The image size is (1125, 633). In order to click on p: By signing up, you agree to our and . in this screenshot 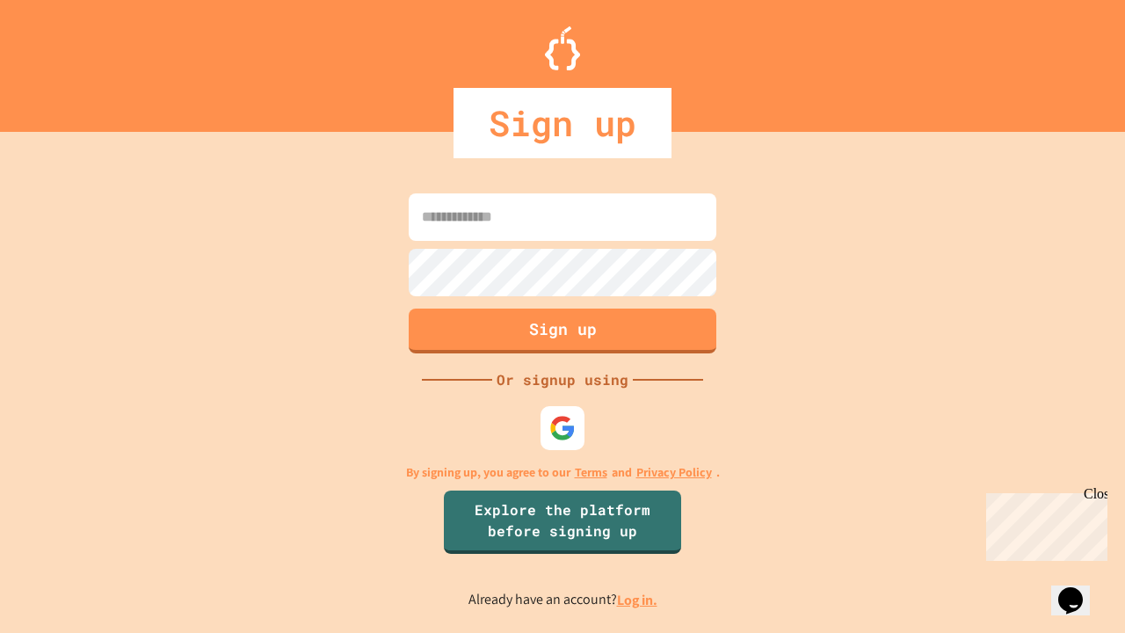, I will do `click(562, 472)`.